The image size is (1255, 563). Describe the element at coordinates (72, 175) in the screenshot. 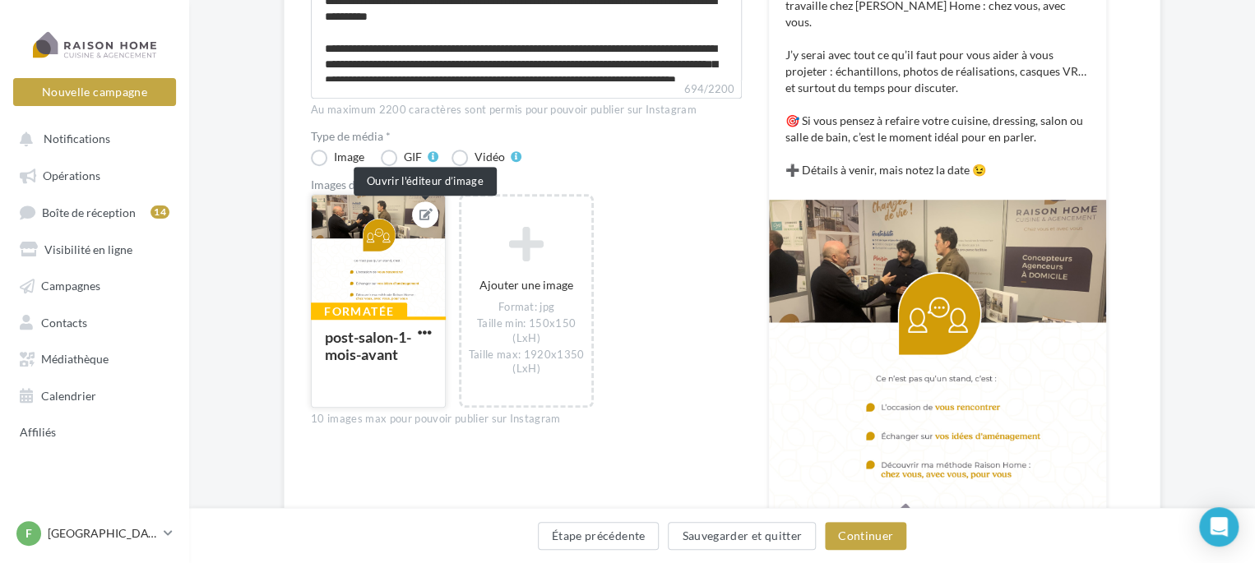

I see `span: Opérations` at that location.